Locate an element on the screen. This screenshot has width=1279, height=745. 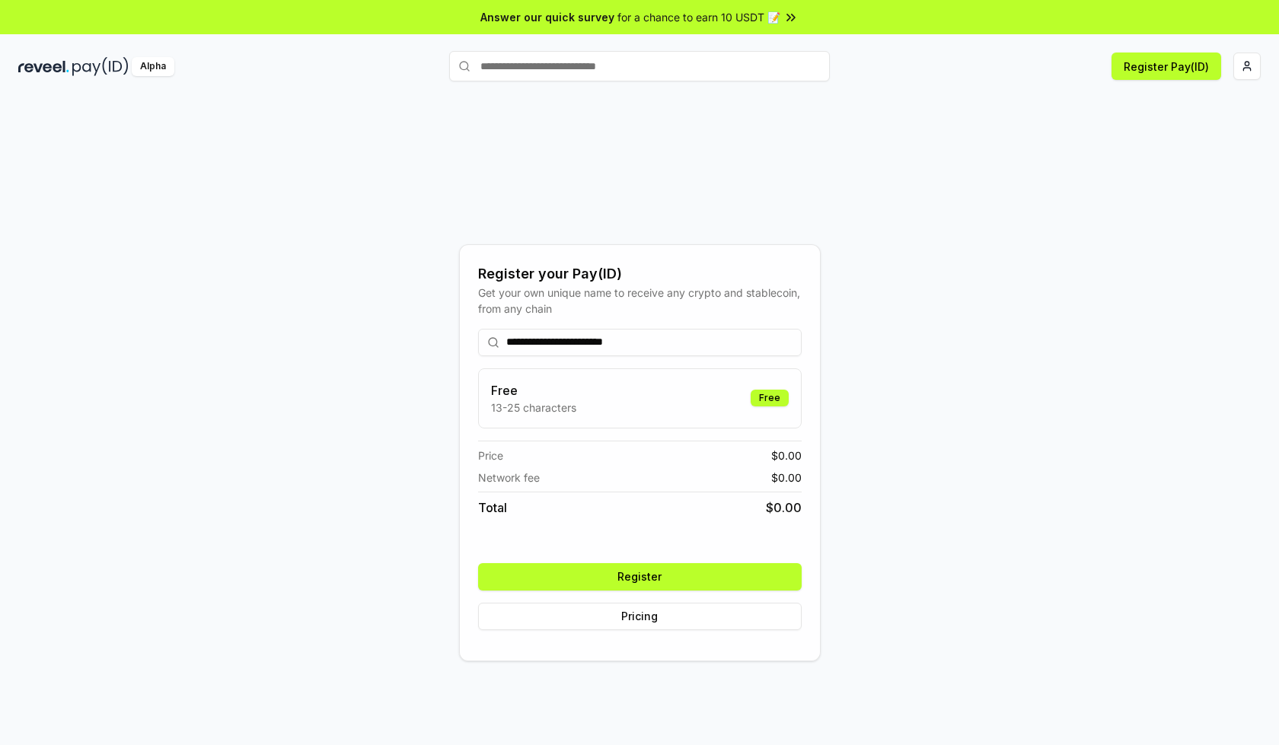
div: Register your Pay(ID) is located at coordinates (640, 274).